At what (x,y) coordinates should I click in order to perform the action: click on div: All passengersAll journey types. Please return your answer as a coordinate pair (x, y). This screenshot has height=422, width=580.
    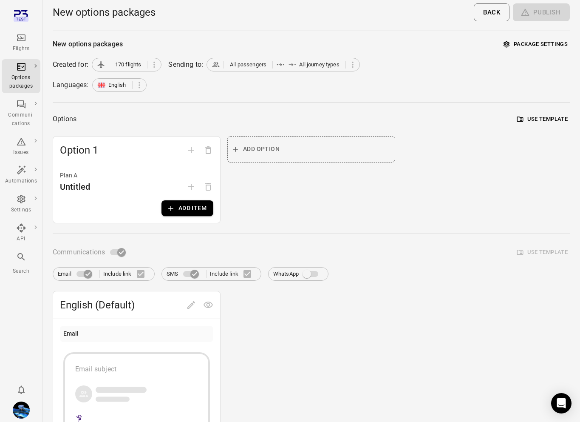
    Looking at the image, I should click on (283, 65).